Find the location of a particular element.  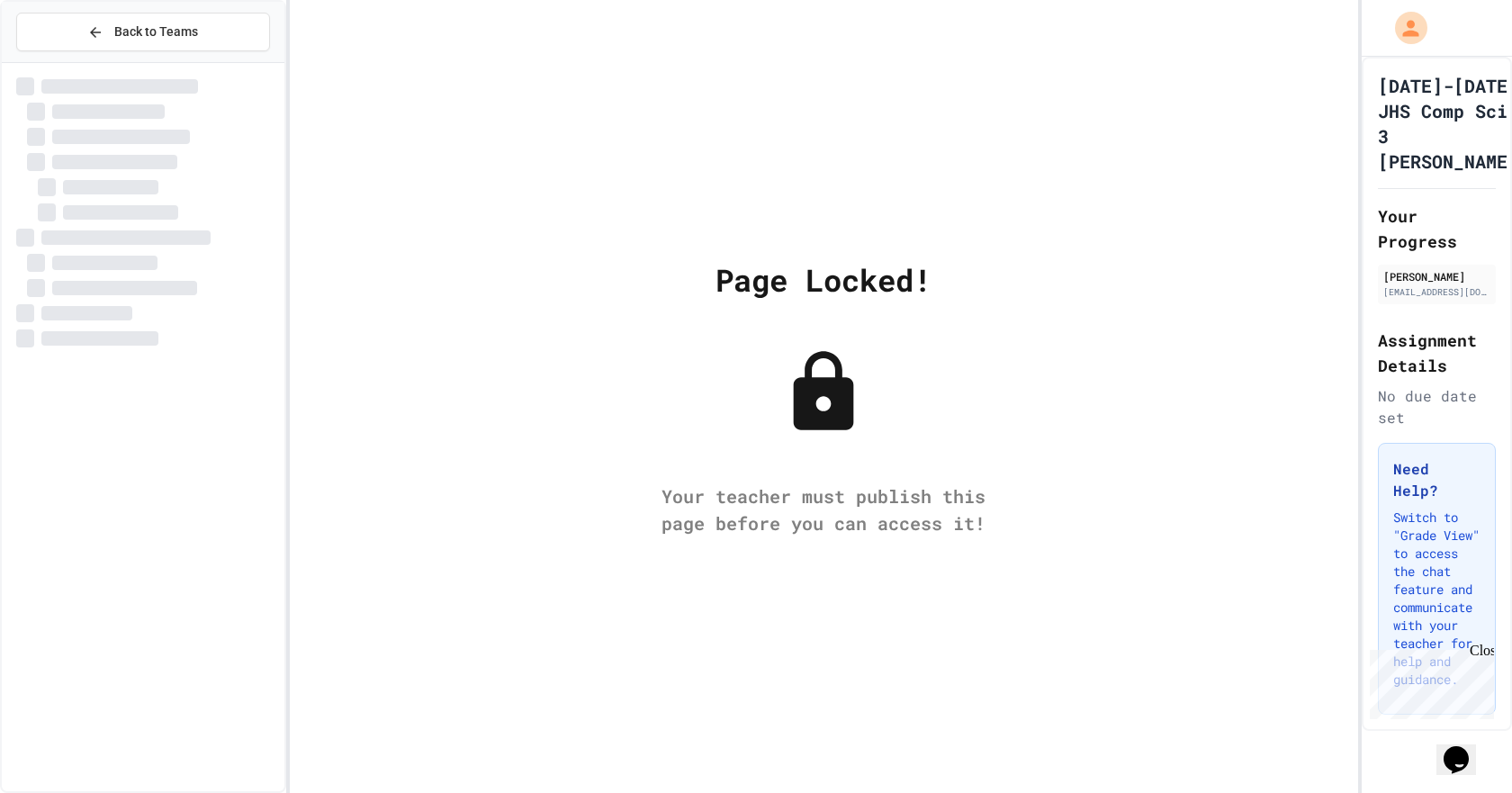

h2: Your Progress is located at coordinates (1436, 229).